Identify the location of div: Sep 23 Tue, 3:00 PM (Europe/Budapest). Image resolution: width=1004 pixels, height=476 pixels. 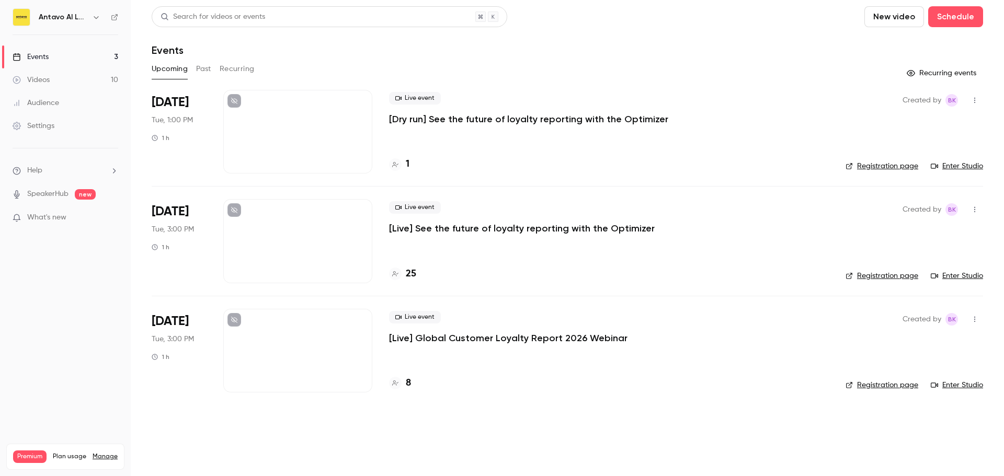
(179, 241).